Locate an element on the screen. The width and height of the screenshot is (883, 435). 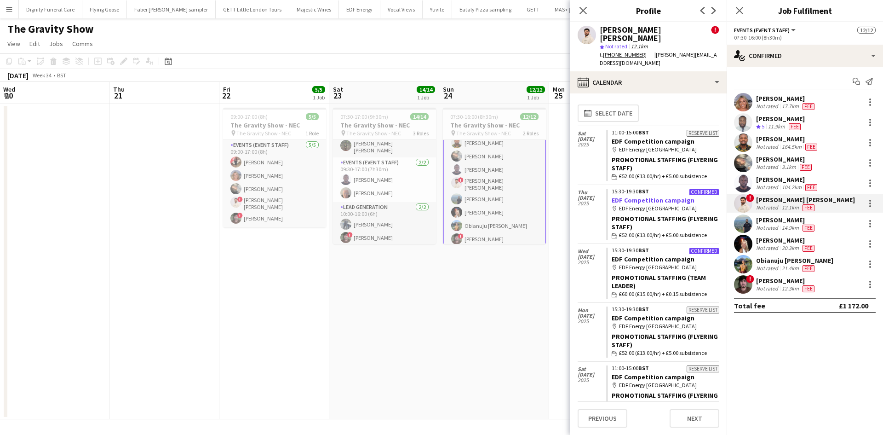
div: £1 172.00 is located at coordinates (854, 305).